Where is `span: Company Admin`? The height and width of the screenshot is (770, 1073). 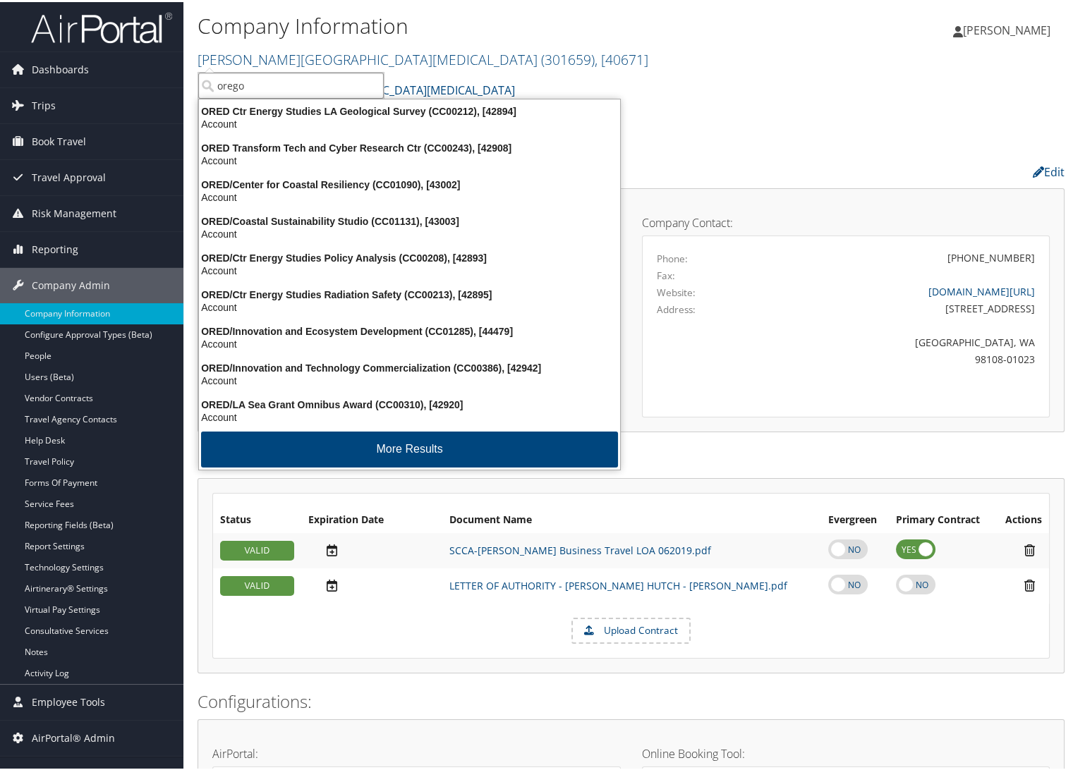 span: Company Admin is located at coordinates (71, 284).